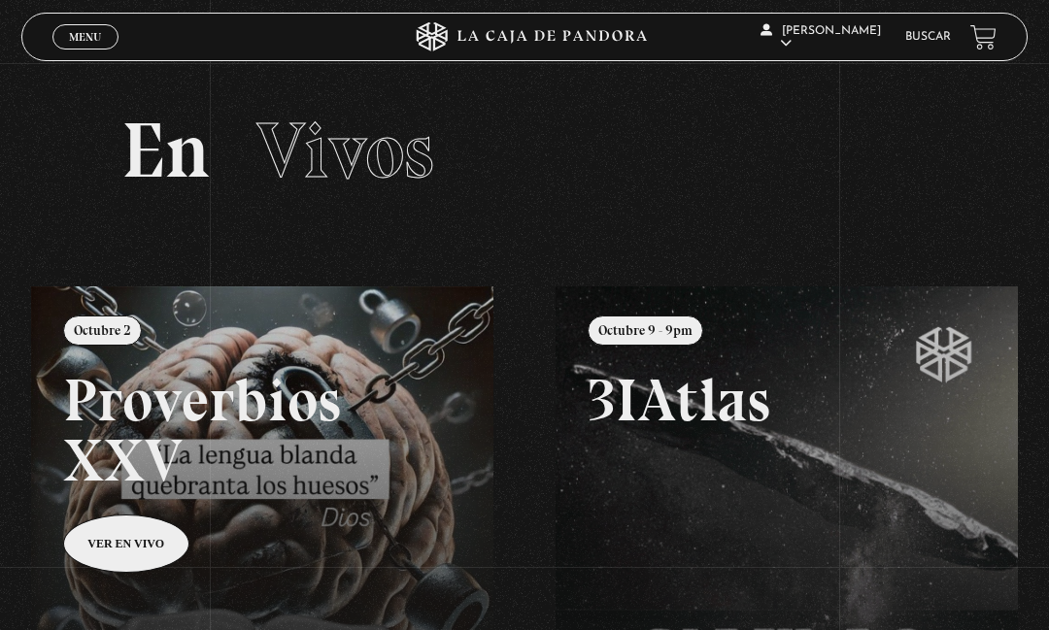  I want to click on span: Menu, so click(85, 37).